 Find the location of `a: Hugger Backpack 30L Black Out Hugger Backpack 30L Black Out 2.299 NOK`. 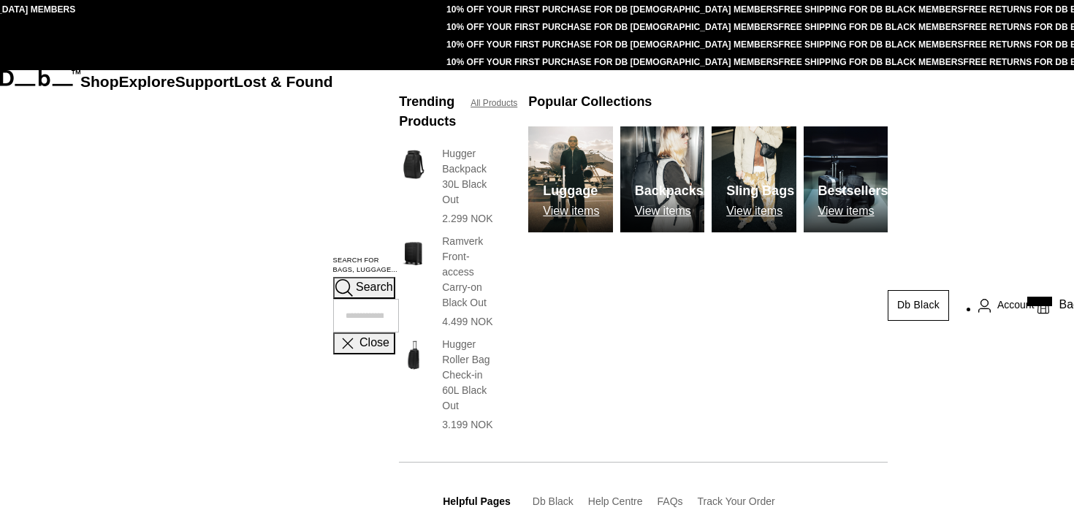

a: Hugger Backpack 30L Black Out Hugger Backpack 30L Black Out 2.299 NOK is located at coordinates (449, 186).